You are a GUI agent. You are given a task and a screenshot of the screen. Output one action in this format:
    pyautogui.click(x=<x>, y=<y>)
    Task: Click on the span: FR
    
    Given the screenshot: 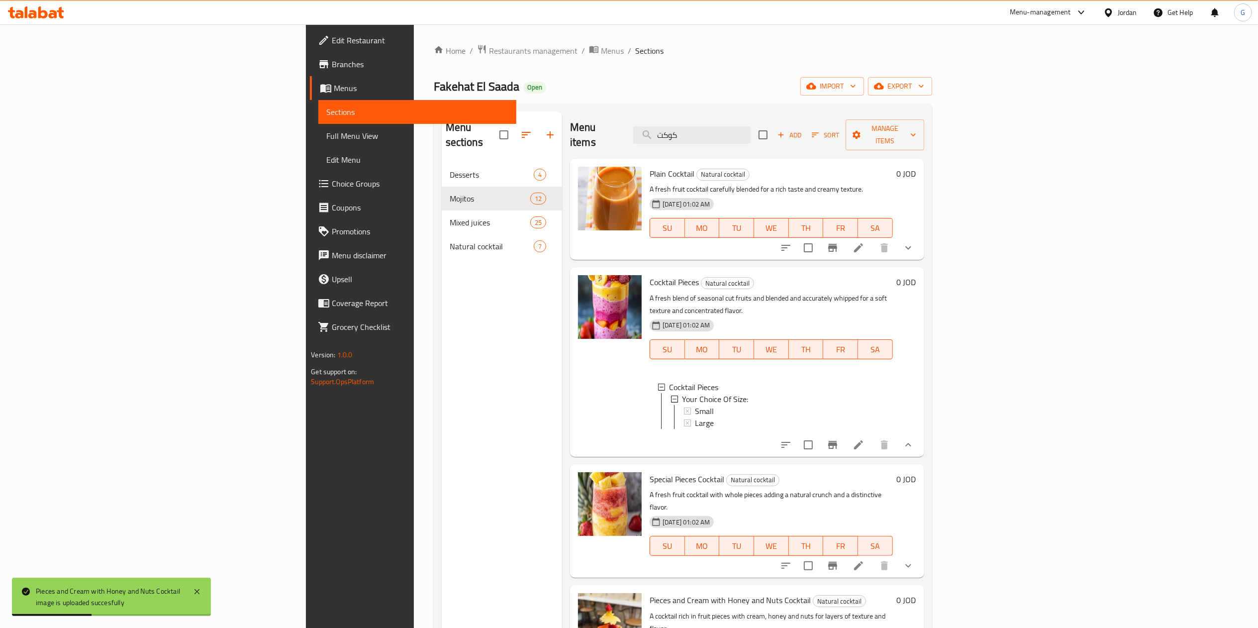 What is the action you would take?
    pyautogui.click(x=841, y=349)
    